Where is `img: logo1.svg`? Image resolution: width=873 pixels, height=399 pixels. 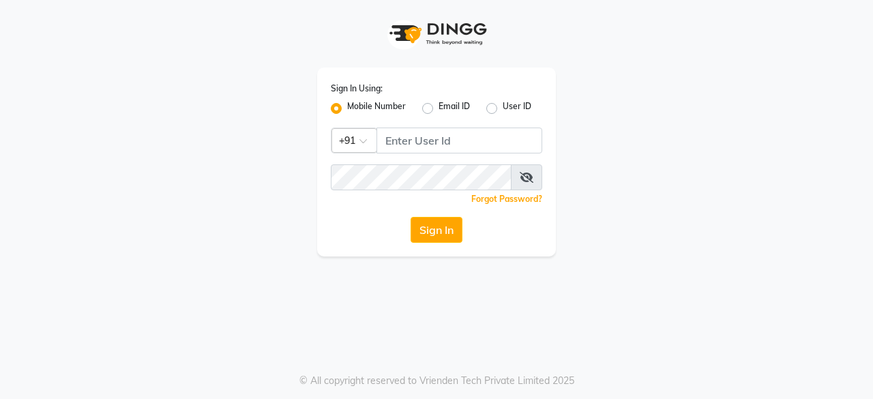 img: logo1.svg is located at coordinates (436, 33).